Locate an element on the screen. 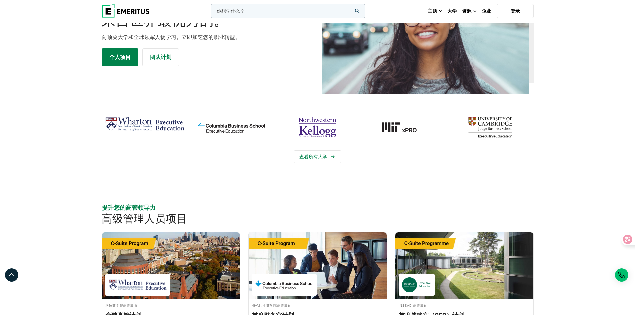 The image size is (635, 315). img: 西北大学凯洛格分校 is located at coordinates (318, 127).